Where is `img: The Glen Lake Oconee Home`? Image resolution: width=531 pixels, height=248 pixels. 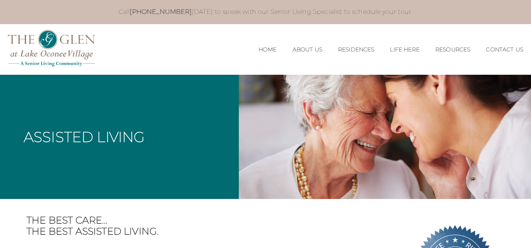 img: The Glen Lake Oconee Home is located at coordinates (51, 48).